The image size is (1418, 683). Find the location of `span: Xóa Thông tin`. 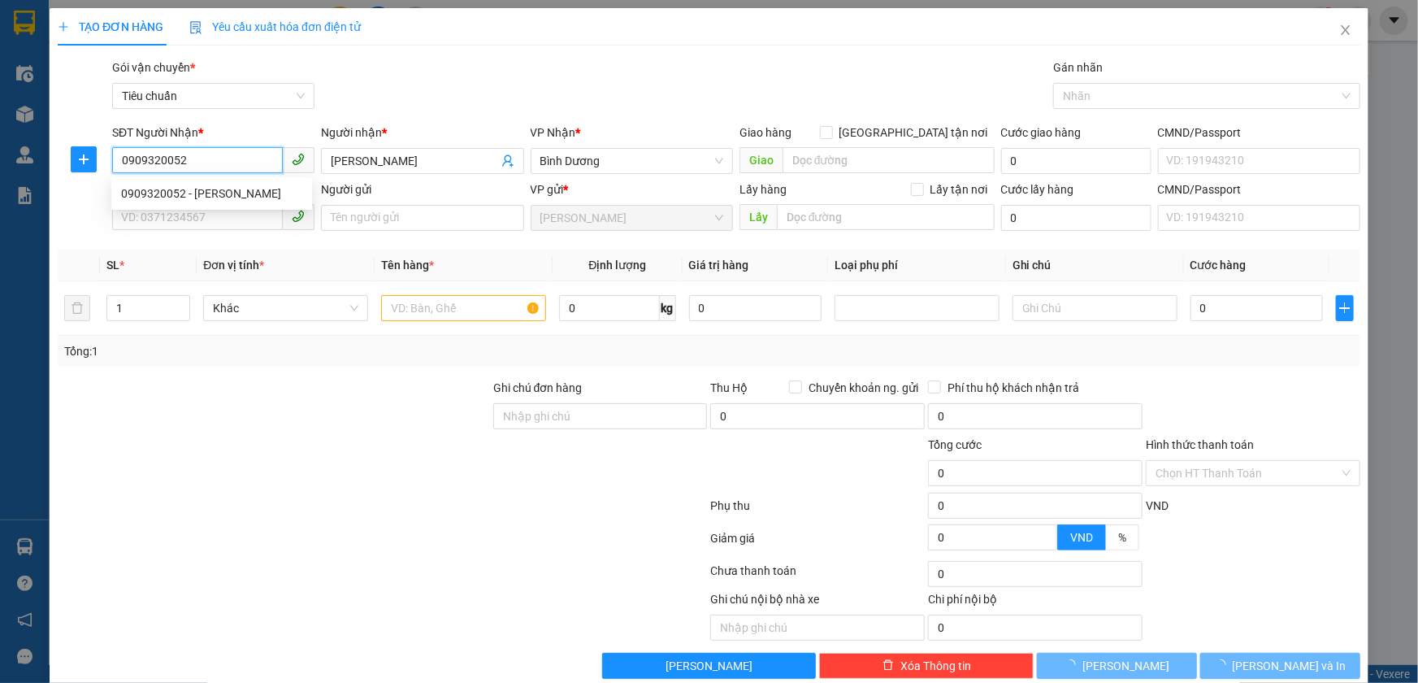

span: Xóa Thông tin is located at coordinates (935, 666).